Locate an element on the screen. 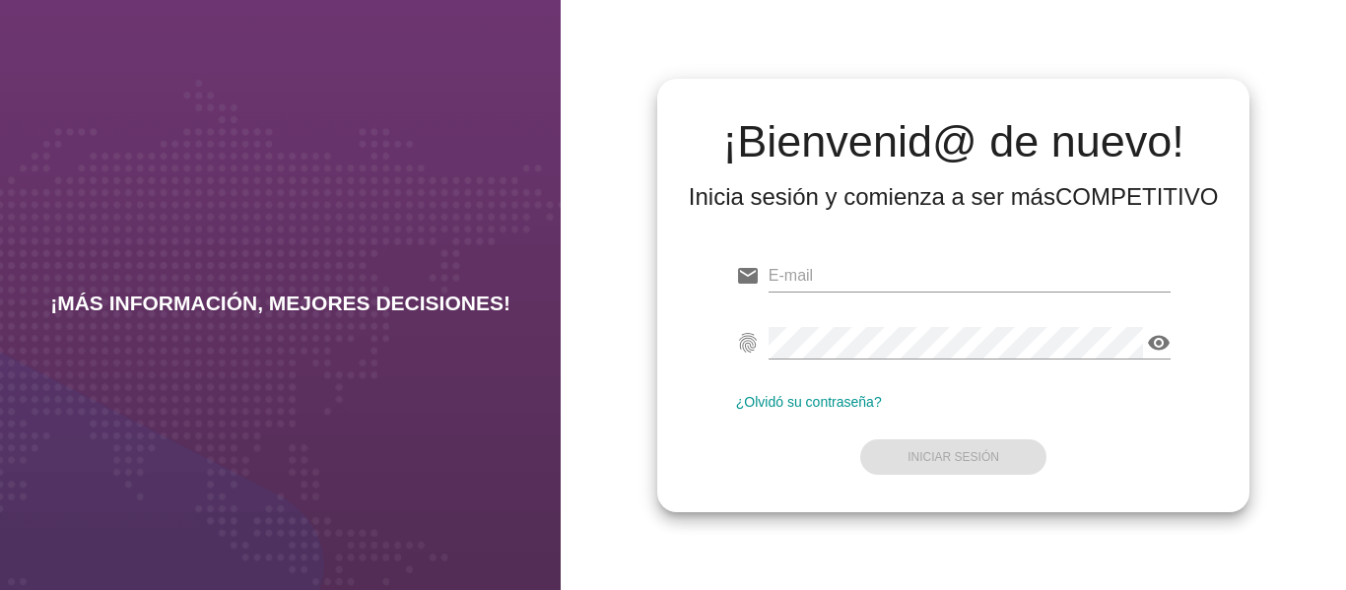 The image size is (1346, 590). h2: ¡Bienvenid@ de nuevo! is located at coordinates (954, 142).